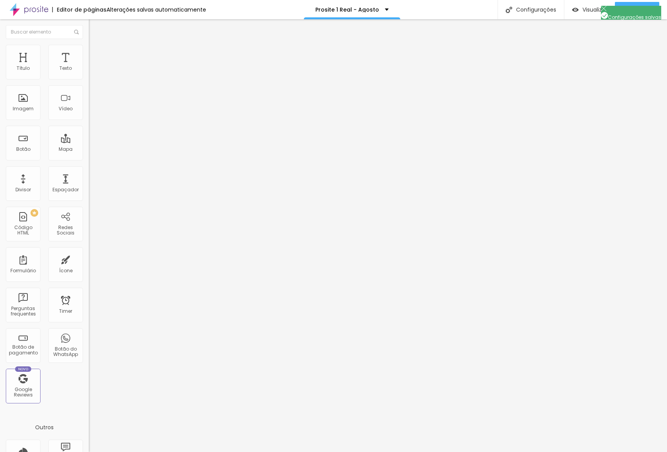  I want to click on p: Prosite 1 Real - Agosto, so click(347, 10).